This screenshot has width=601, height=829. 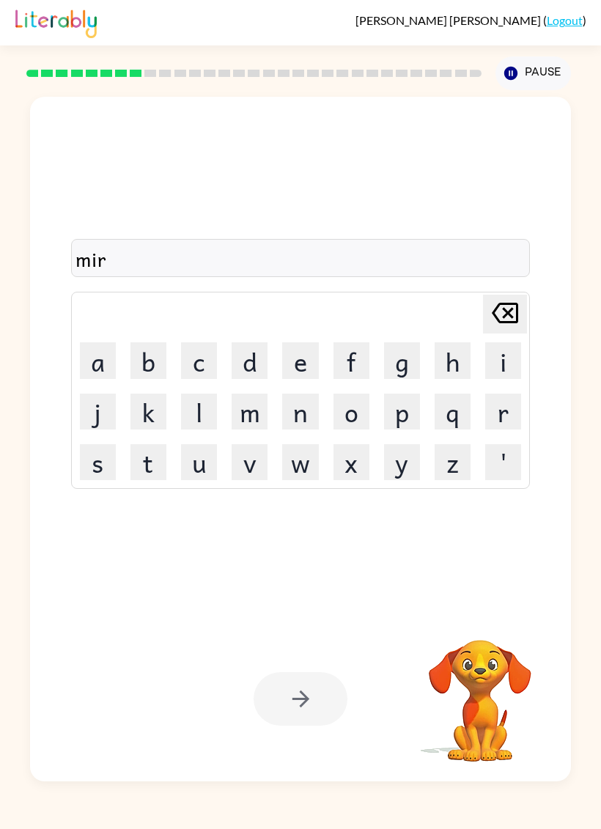 I want to click on button: k, so click(x=148, y=411).